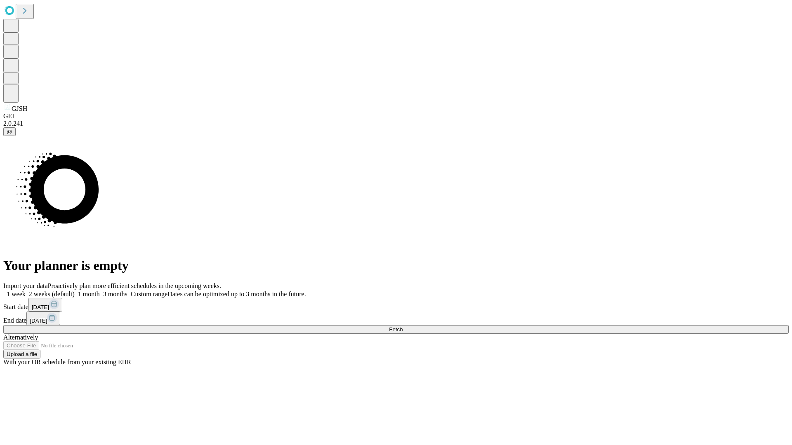  What do you see at coordinates (19, 108) in the screenshot?
I see `span: GJSH` at bounding box center [19, 108].